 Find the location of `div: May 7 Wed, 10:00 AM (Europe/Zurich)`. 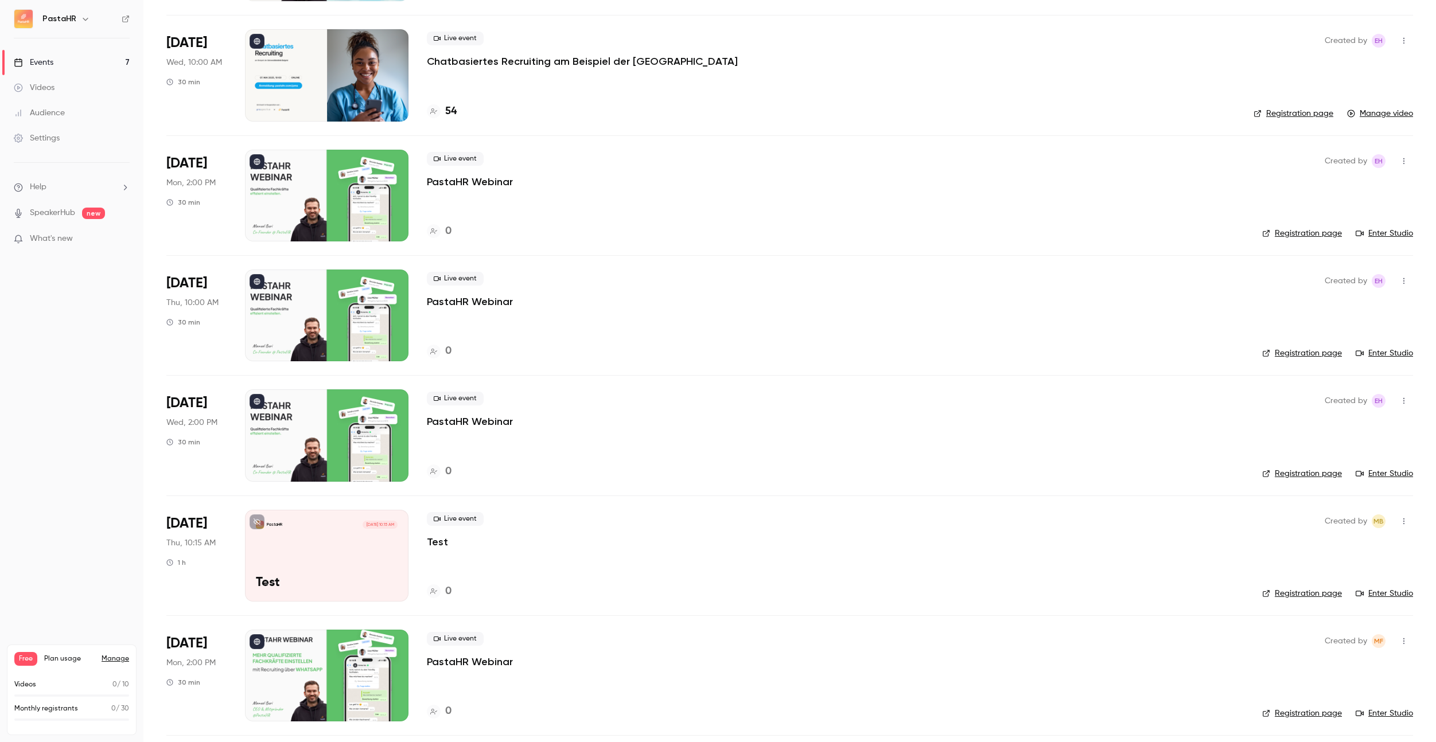

div: May 7 Wed, 10:00 AM (Europe/Zurich) is located at coordinates (196, 75).